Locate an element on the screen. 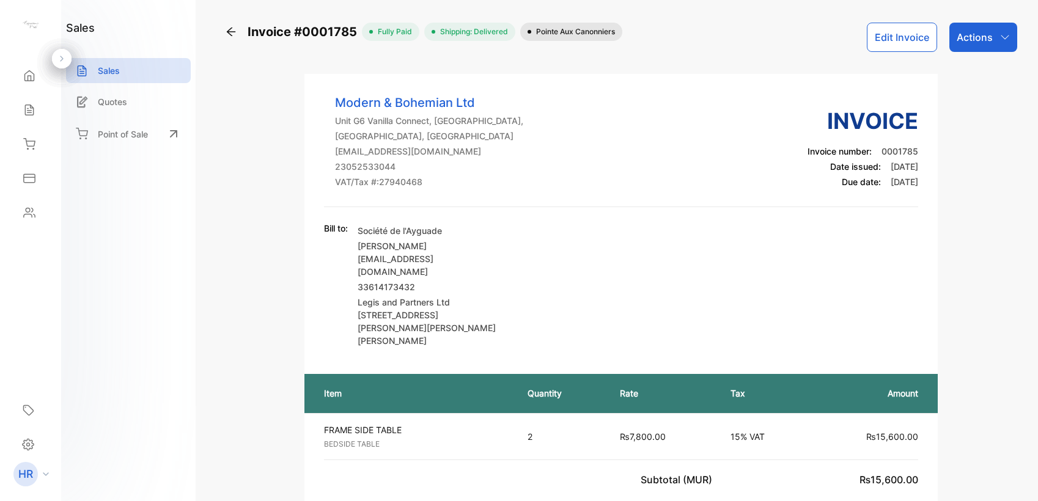 The height and width of the screenshot is (501, 1038). a: Point of Sale is located at coordinates (128, 134).